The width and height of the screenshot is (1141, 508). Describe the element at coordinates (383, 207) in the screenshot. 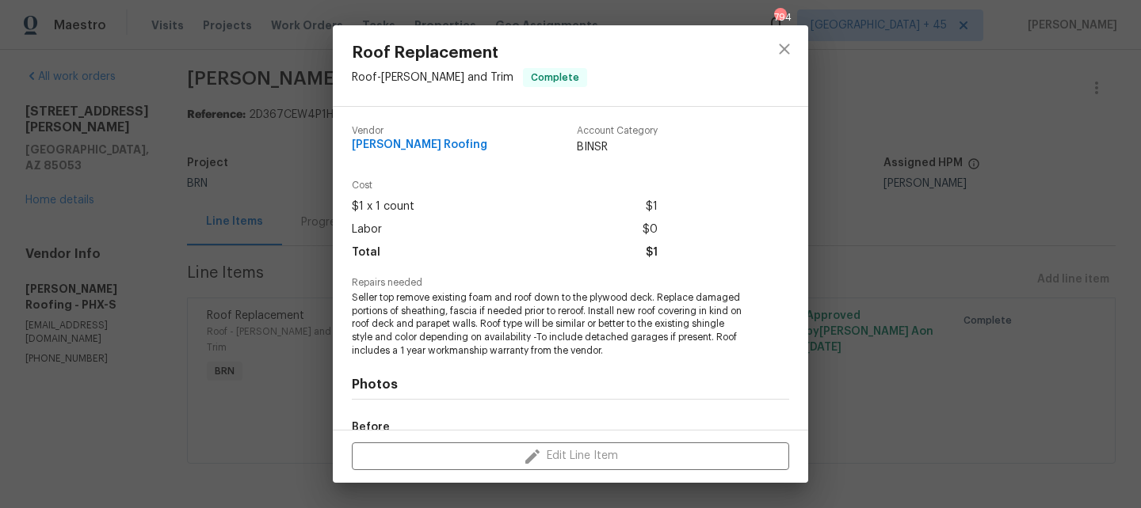

I see `span: $1 x 1 count` at that location.